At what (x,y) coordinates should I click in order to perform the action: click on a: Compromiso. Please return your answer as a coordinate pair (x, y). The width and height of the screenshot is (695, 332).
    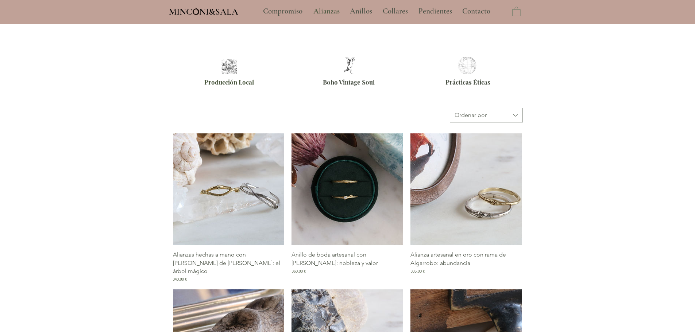
    Looking at the image, I should click on (283, 11).